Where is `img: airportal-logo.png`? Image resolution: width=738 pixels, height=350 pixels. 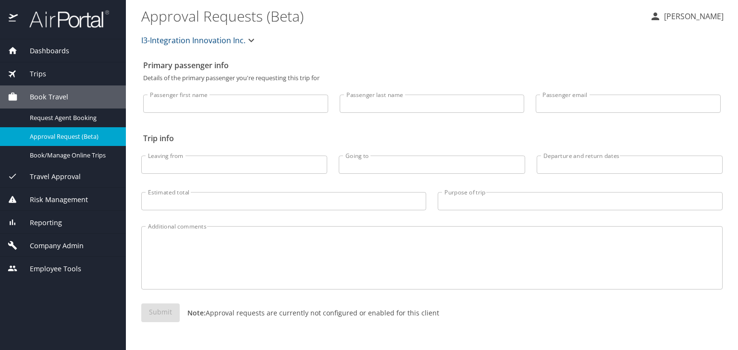
img: airportal-logo.png is located at coordinates (64, 19).